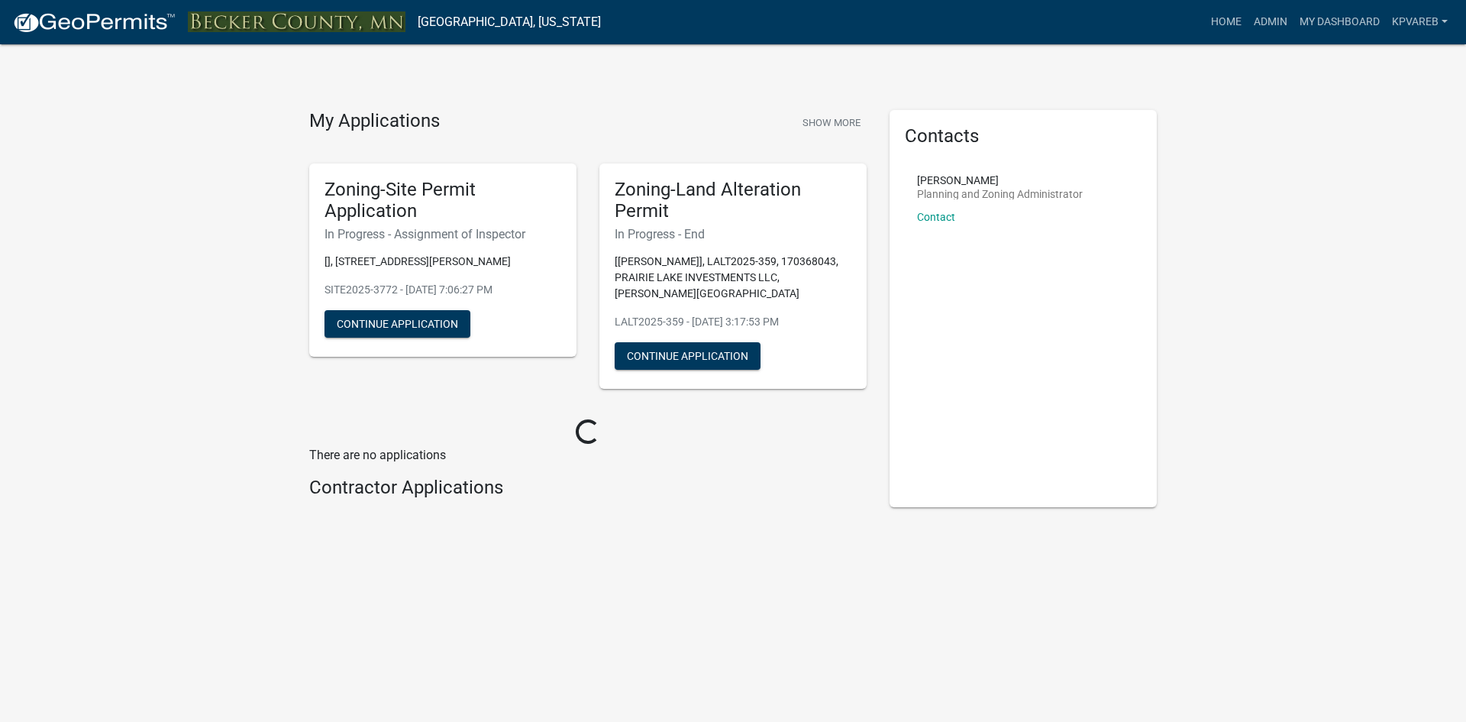  I want to click on button: Show More, so click(832, 122).